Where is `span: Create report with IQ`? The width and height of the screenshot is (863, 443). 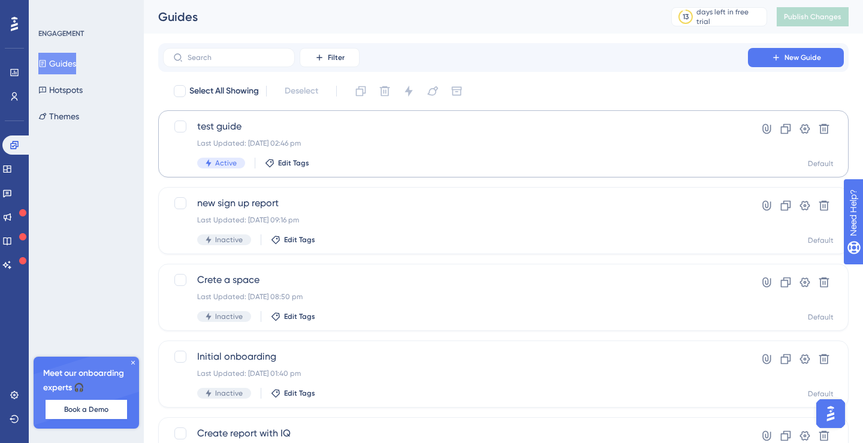 span: Create report with IQ is located at coordinates (456, 433).